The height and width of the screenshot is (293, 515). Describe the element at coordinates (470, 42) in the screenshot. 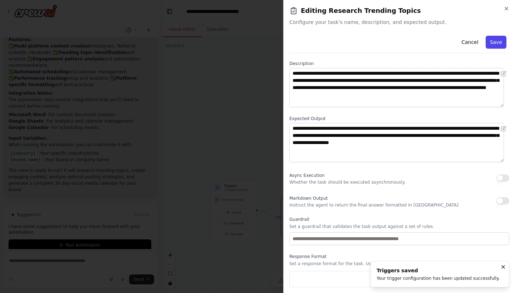

I see `button: Cancel` at that location.